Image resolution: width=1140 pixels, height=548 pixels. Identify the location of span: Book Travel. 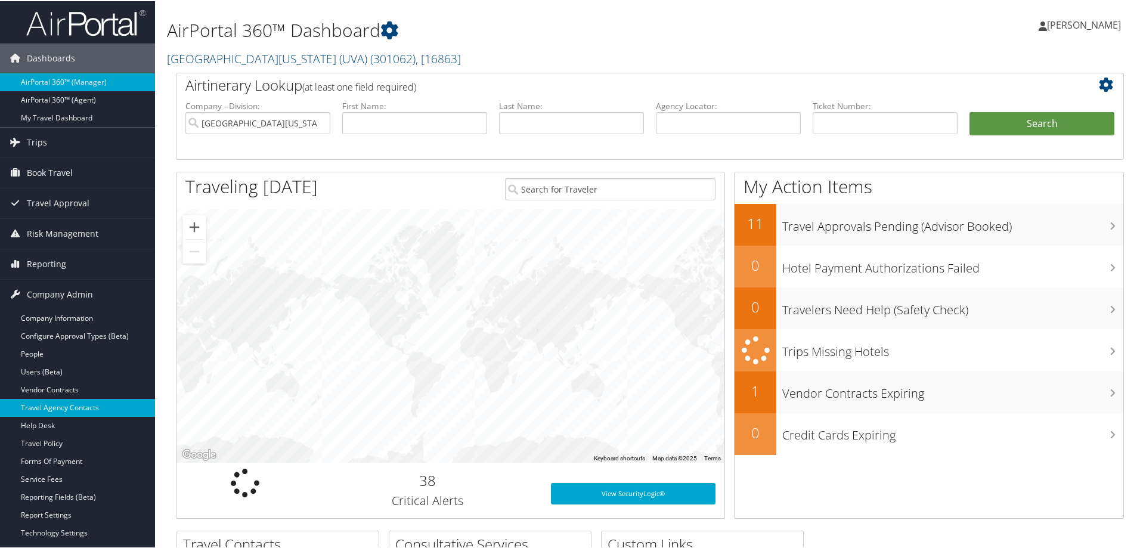
(49, 172).